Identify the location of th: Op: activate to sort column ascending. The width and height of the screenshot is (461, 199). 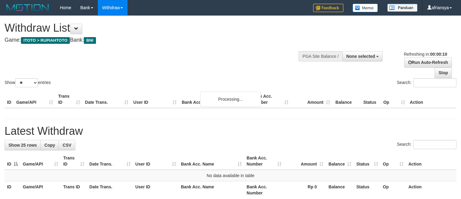
(393, 161).